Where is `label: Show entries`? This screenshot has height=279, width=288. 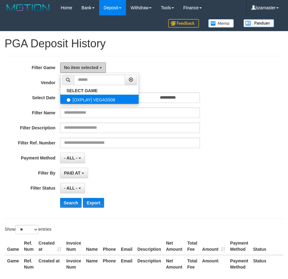
label: Show entries is located at coordinates (28, 230).